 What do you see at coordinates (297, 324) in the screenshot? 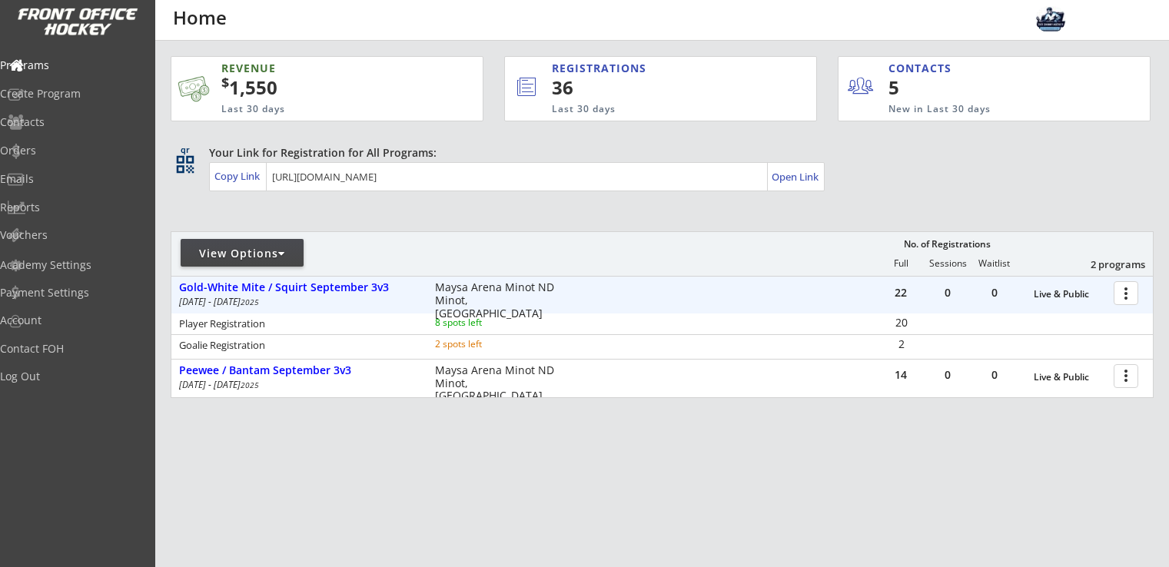
I see `div: Player Registration` at bounding box center [297, 324].